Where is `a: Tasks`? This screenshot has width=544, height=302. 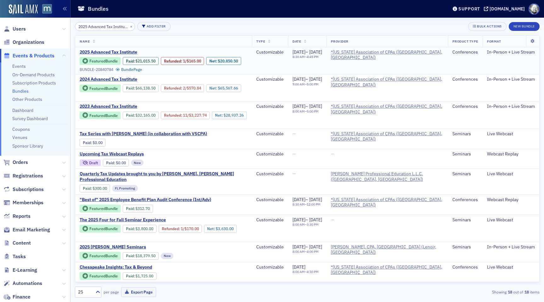
a: Tasks is located at coordinates (14, 256).